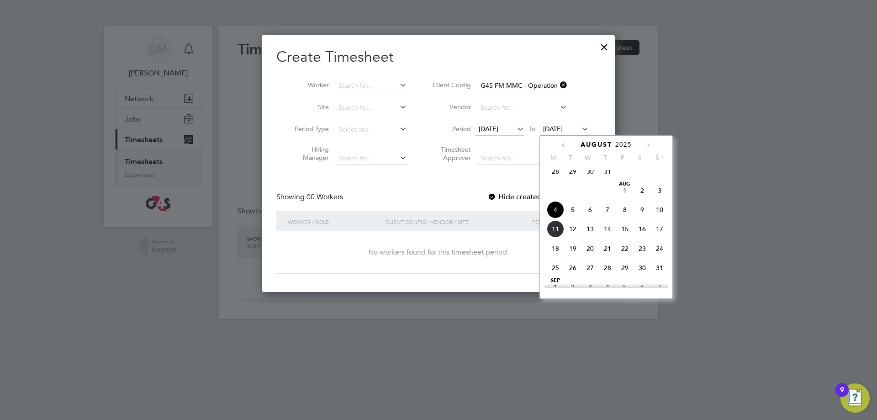 Image resolution: width=877 pixels, height=420 pixels. Describe the element at coordinates (450, 153) in the screenshot. I see `label: Timesheet Approver` at that location.